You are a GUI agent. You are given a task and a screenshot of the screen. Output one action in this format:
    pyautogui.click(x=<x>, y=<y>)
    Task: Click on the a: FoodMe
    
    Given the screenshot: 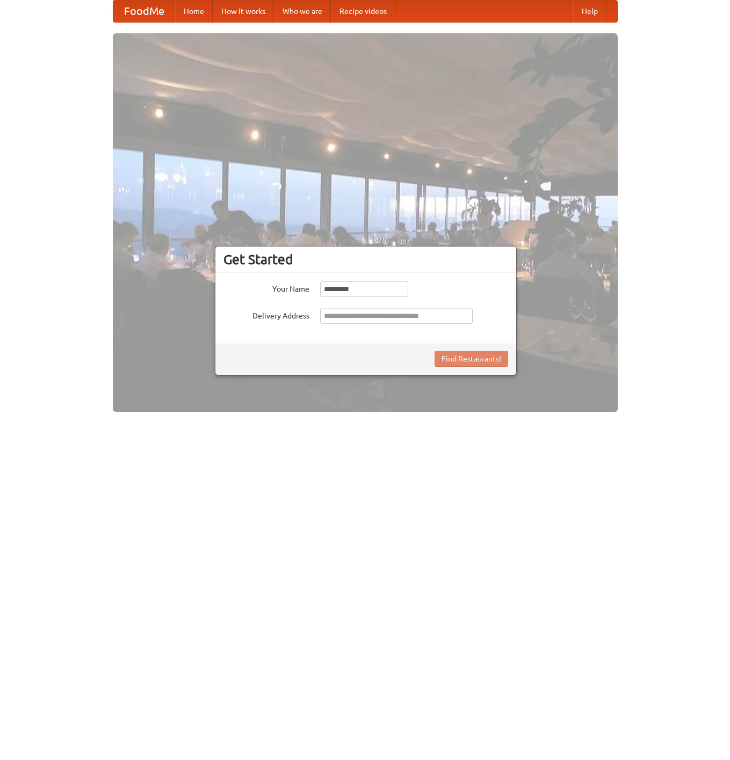 What is the action you would take?
    pyautogui.click(x=144, y=11)
    